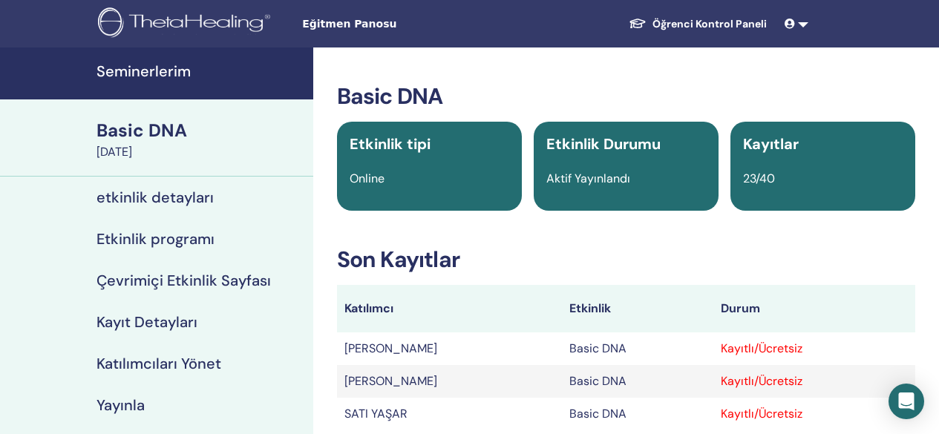 This screenshot has height=434, width=939. I want to click on span: Online, so click(367, 178).